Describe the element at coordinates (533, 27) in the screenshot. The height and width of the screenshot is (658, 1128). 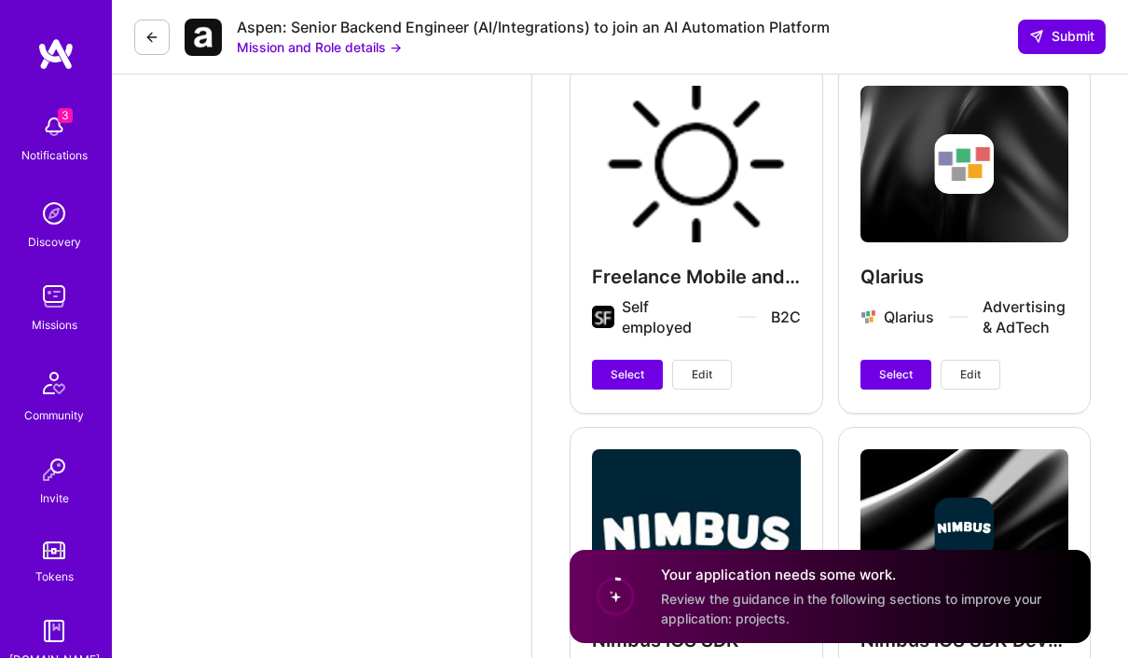
I see `div: Aspen: Senior Backend Engineer (AI/Integrations) to join an AI Automation Platform` at that location.